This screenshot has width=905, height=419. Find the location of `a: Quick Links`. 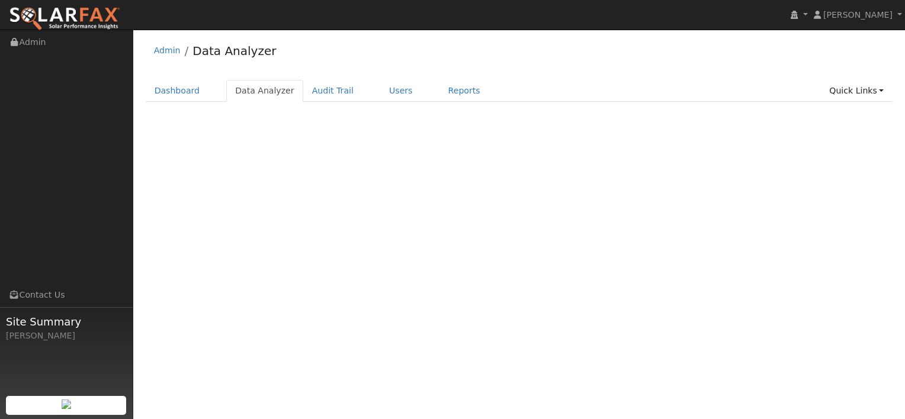

a: Quick Links is located at coordinates (857, 91).